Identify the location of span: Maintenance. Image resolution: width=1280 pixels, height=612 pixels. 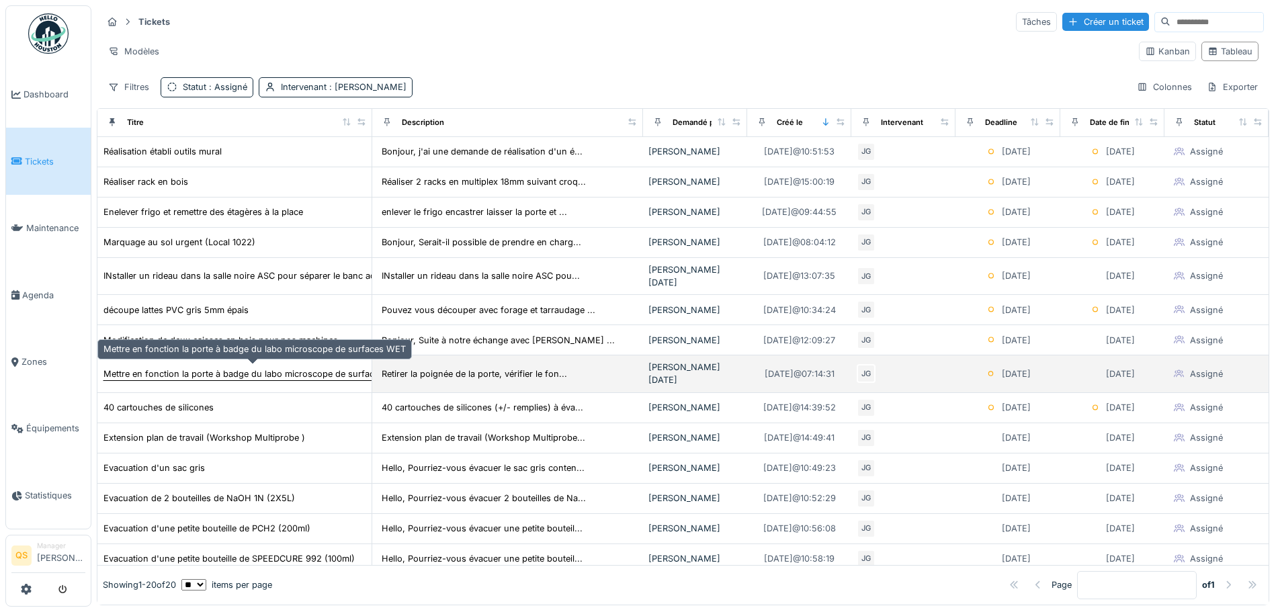
(56, 228).